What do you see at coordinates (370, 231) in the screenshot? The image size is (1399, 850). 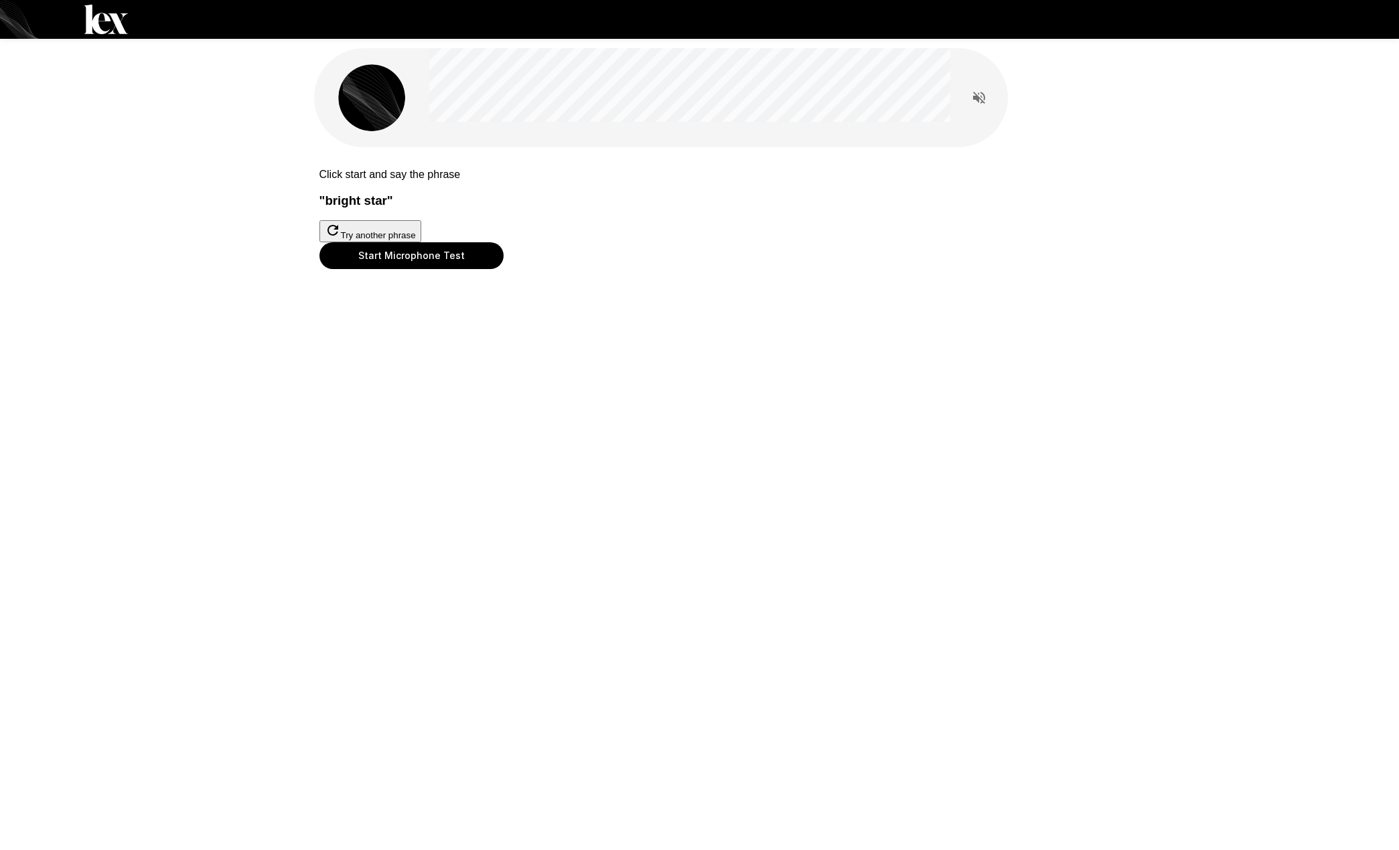 I see `button: Try another phrase` at bounding box center [370, 231].